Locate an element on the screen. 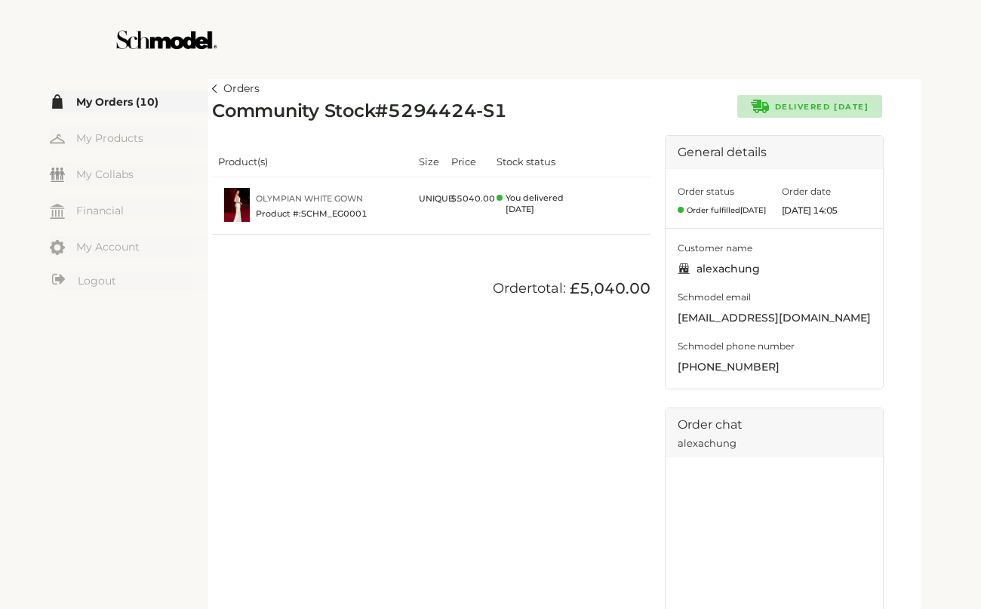 Image resolution: width=981 pixels, height=609 pixels. span: Schmodel email is located at coordinates (775, 297).